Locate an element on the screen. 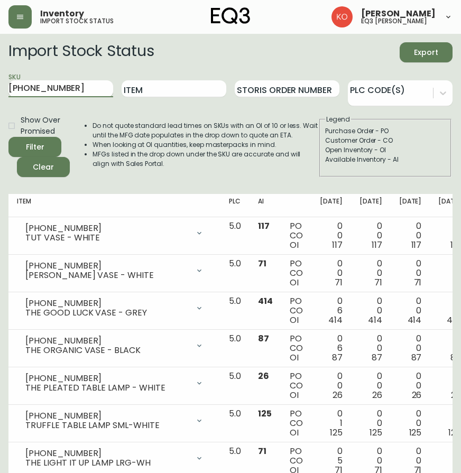  h2: Import Stock Status is located at coordinates (81, 52).